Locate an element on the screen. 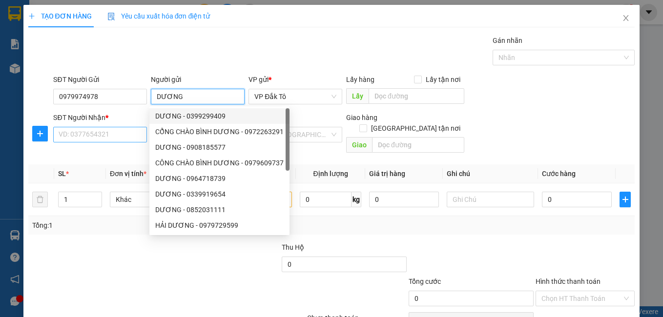  div: Người gửi is located at coordinates (198, 80).